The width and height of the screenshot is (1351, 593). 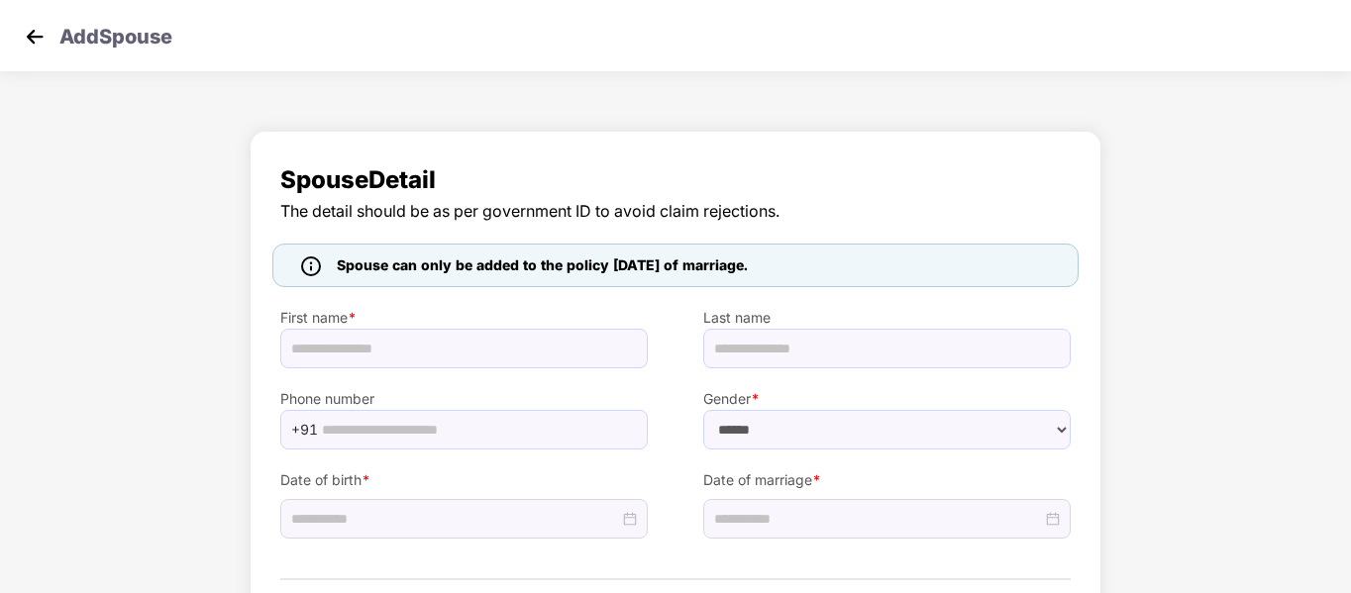 What do you see at coordinates (886, 318) in the screenshot?
I see `label: Last name` at bounding box center [886, 318].